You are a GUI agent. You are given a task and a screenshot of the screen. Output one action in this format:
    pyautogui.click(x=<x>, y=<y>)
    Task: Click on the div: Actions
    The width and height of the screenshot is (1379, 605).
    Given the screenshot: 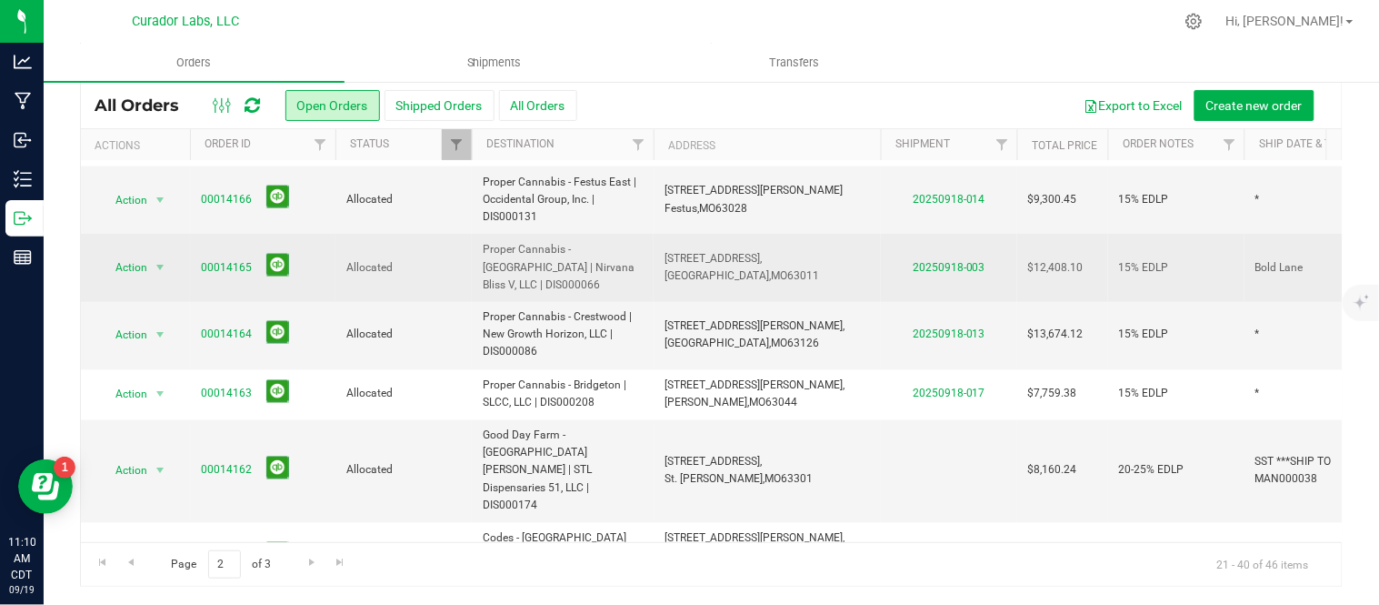 What is the action you would take?
    pyautogui.click(x=138, y=145)
    